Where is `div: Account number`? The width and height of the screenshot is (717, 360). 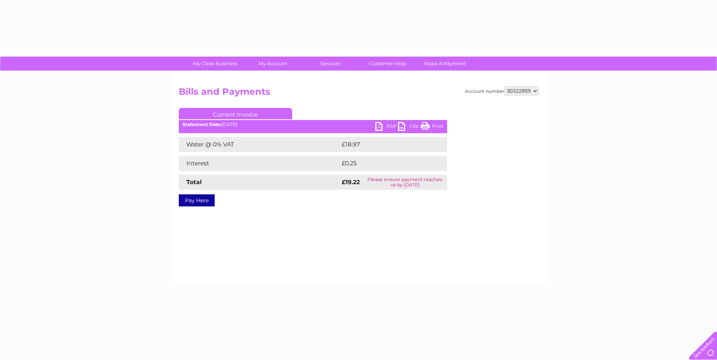
div: Account number is located at coordinates (501, 91).